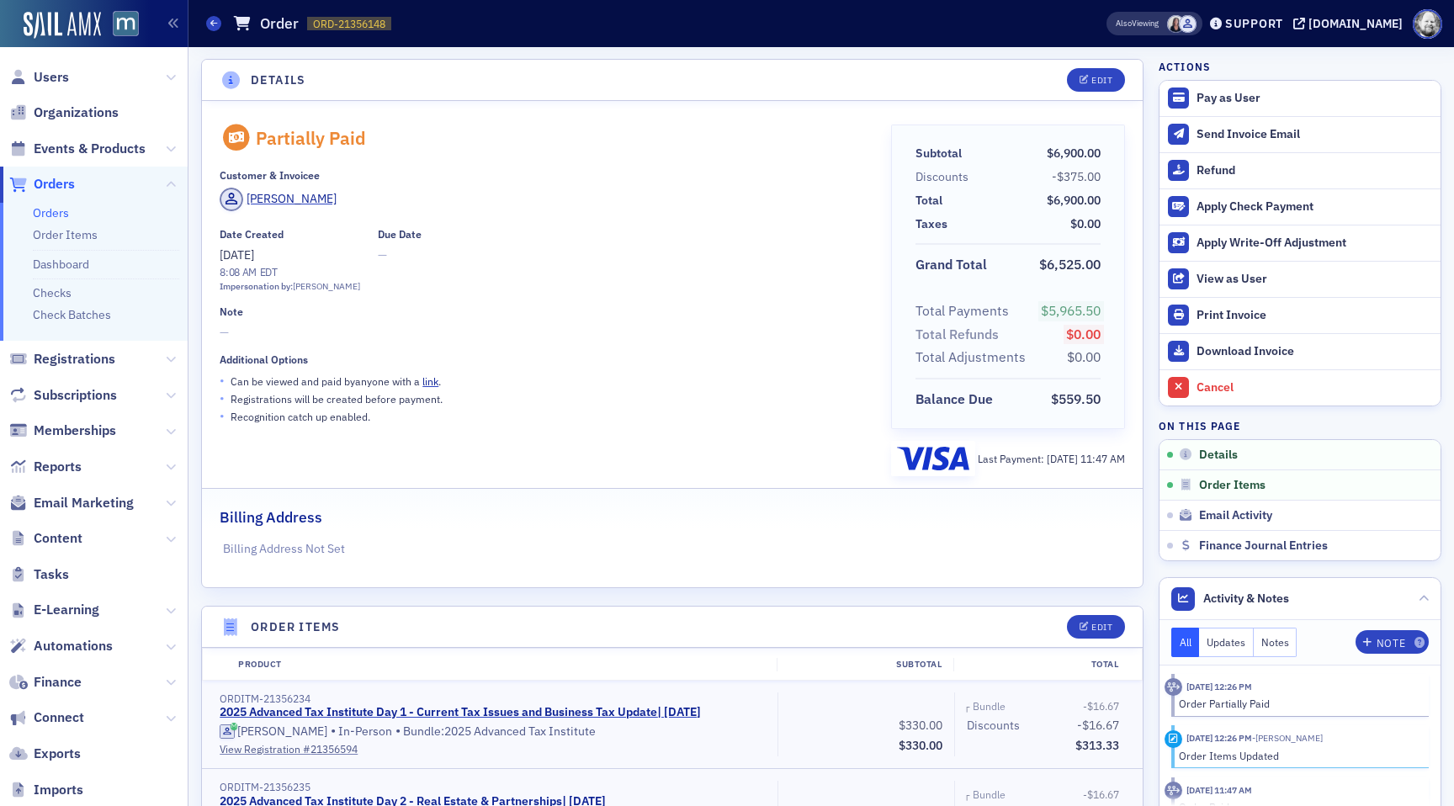  I want to click on a: Users, so click(39, 77).